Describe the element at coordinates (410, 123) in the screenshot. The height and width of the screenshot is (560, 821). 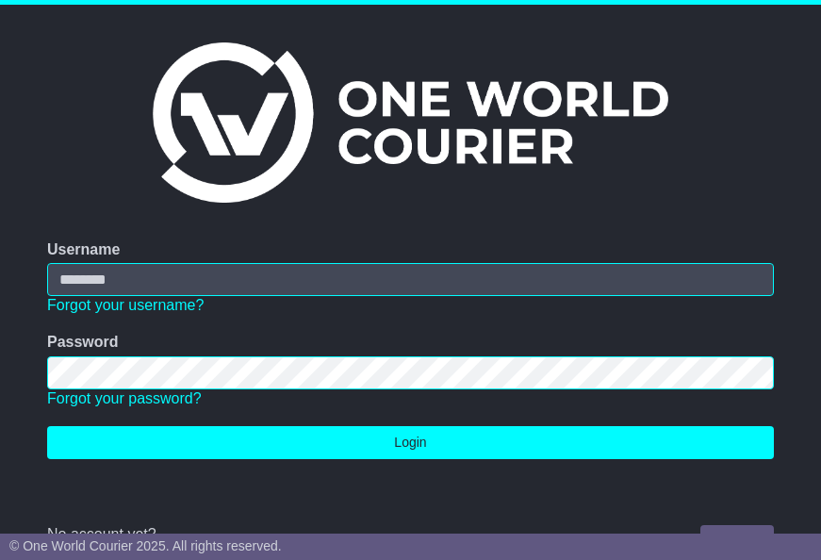
I see `img: One World` at that location.